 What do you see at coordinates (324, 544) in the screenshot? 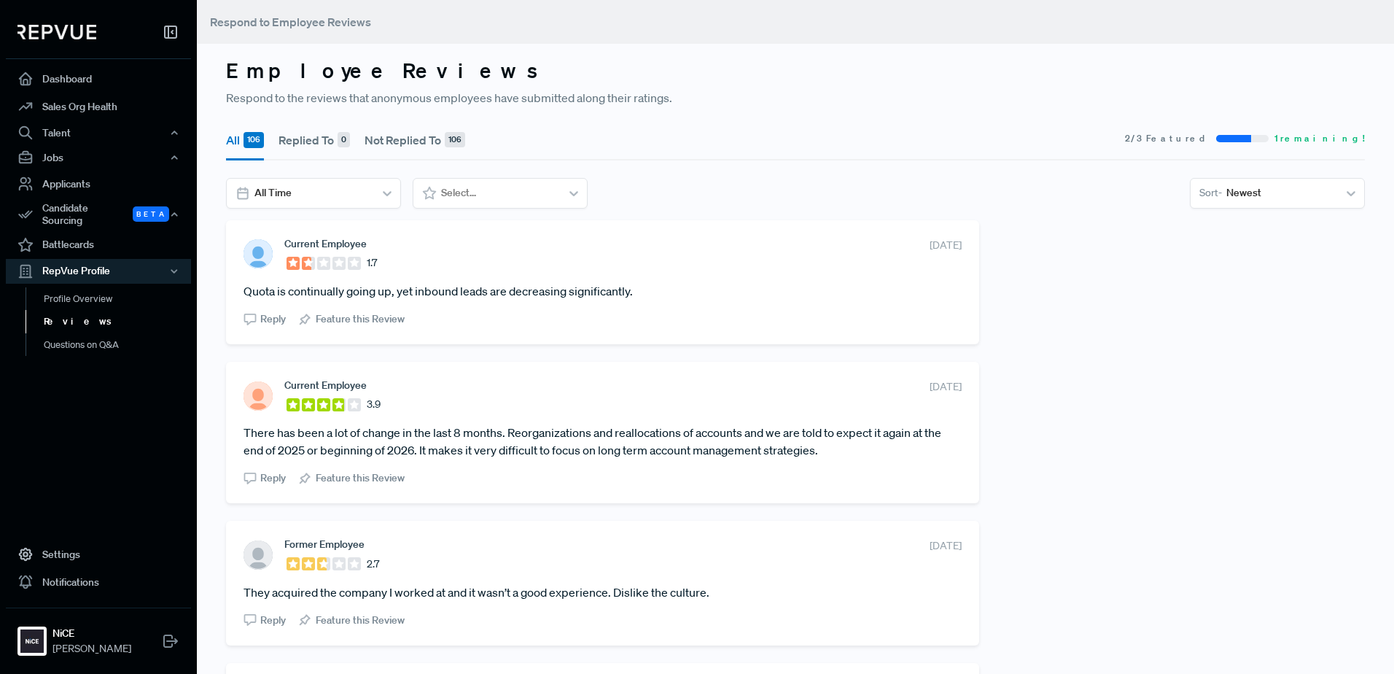
I see `span: Former Employee` at bounding box center [324, 544].